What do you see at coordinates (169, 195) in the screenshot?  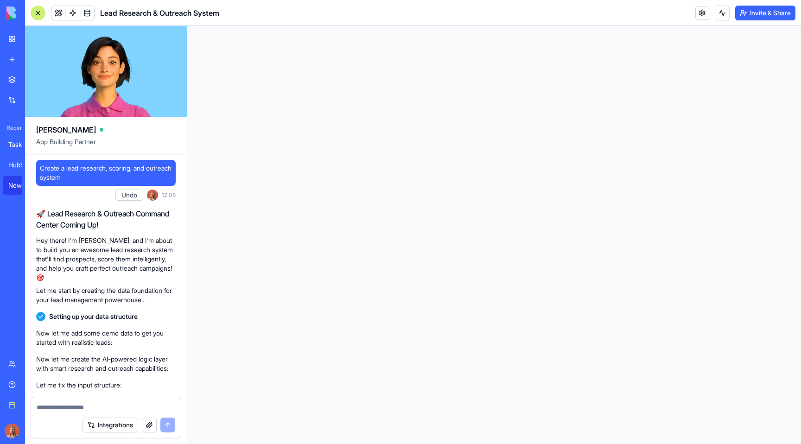 I see `span: 12:05` at bounding box center [169, 195].